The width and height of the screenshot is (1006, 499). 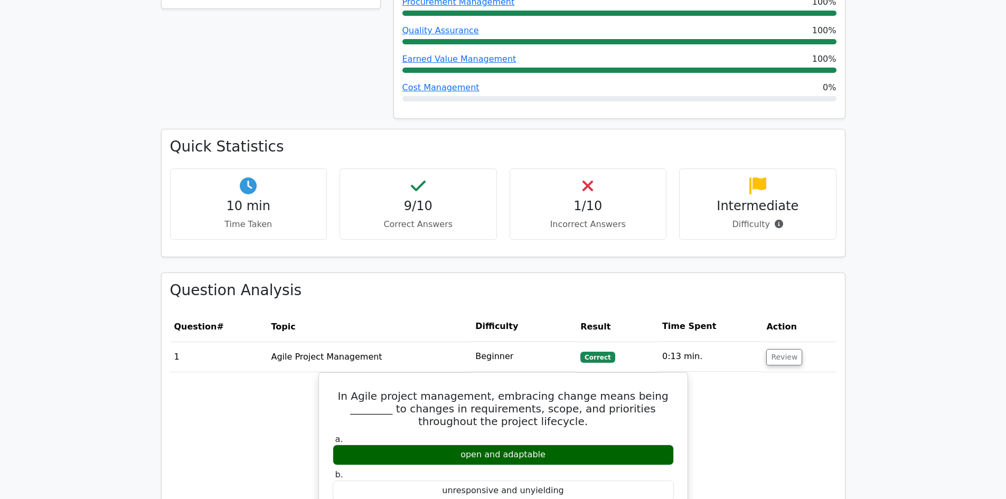 I want to click on span: Correct, so click(x=598, y=357).